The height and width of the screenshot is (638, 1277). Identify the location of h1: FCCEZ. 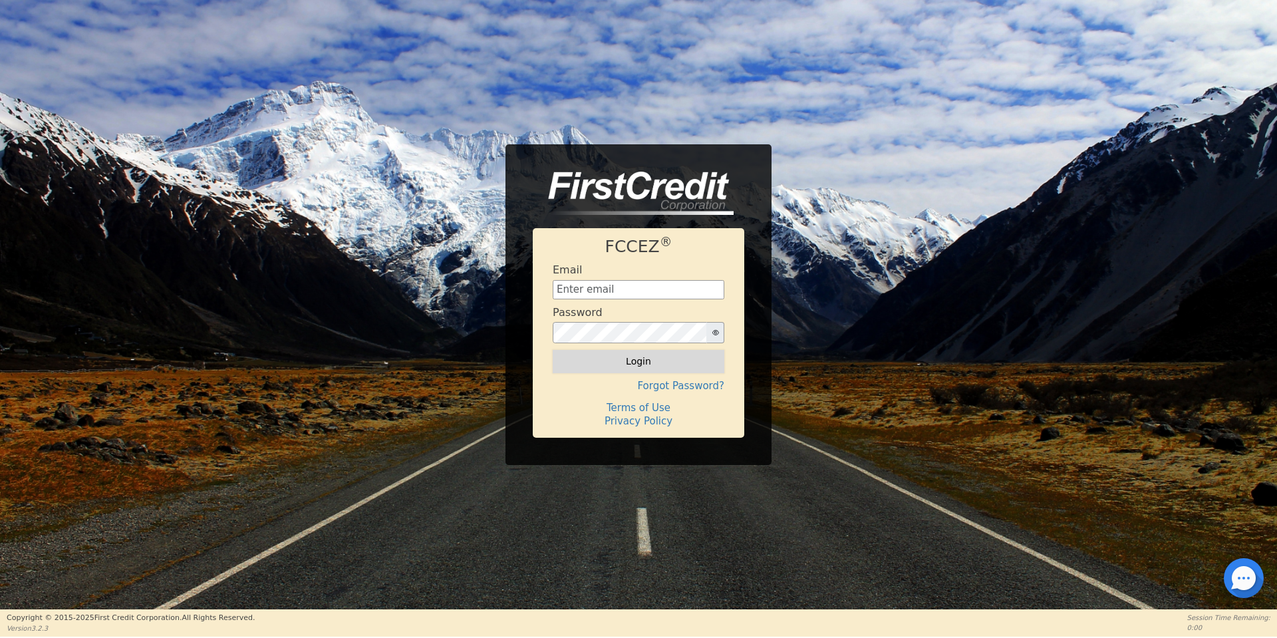
(638, 247).